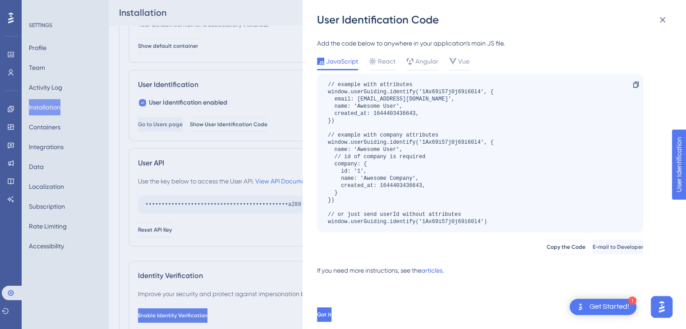  I want to click on span: E-mail to Developer, so click(618, 247).